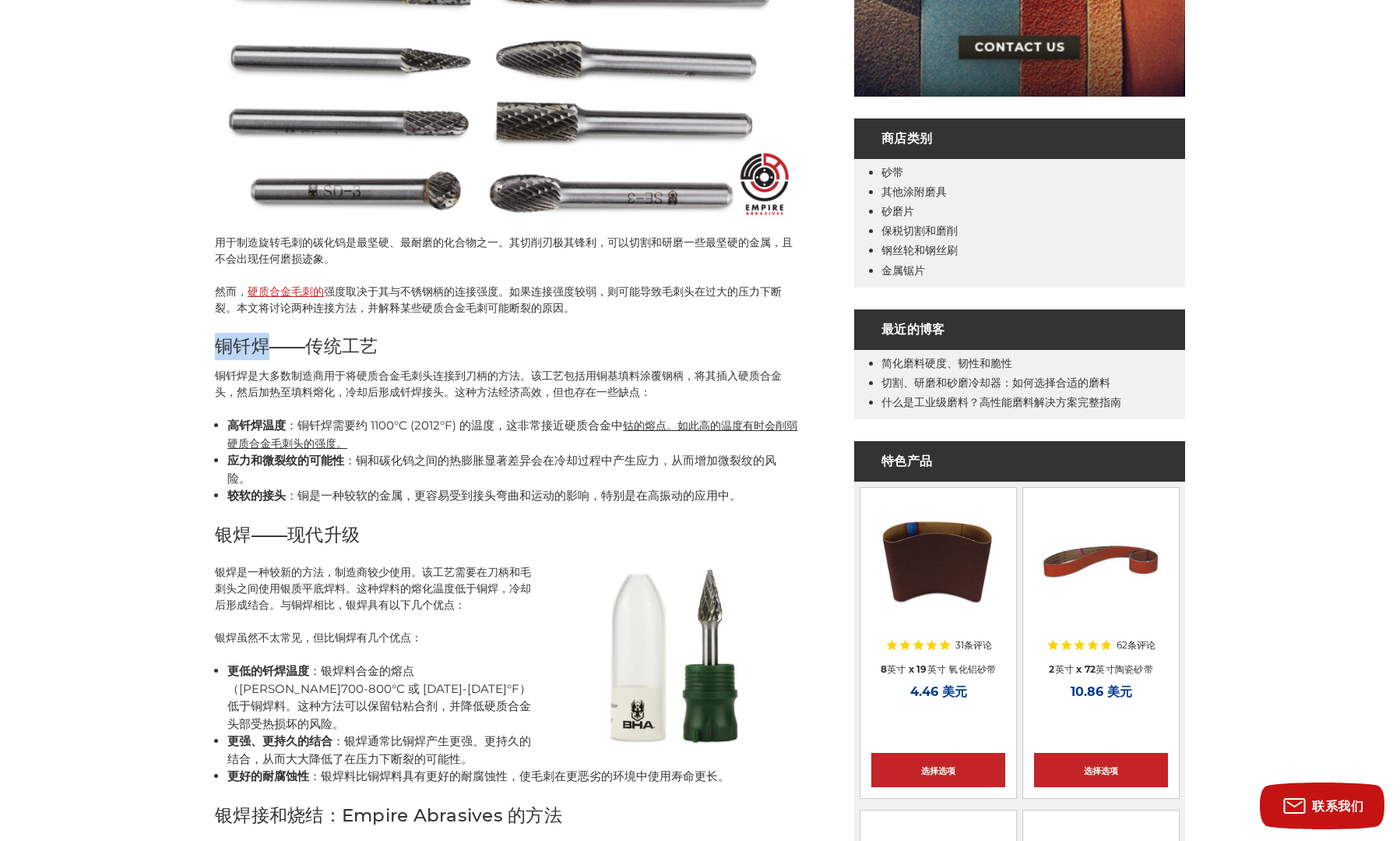  Describe the element at coordinates (256, 495) in the screenshot. I see `font: 较软的接头` at that location.